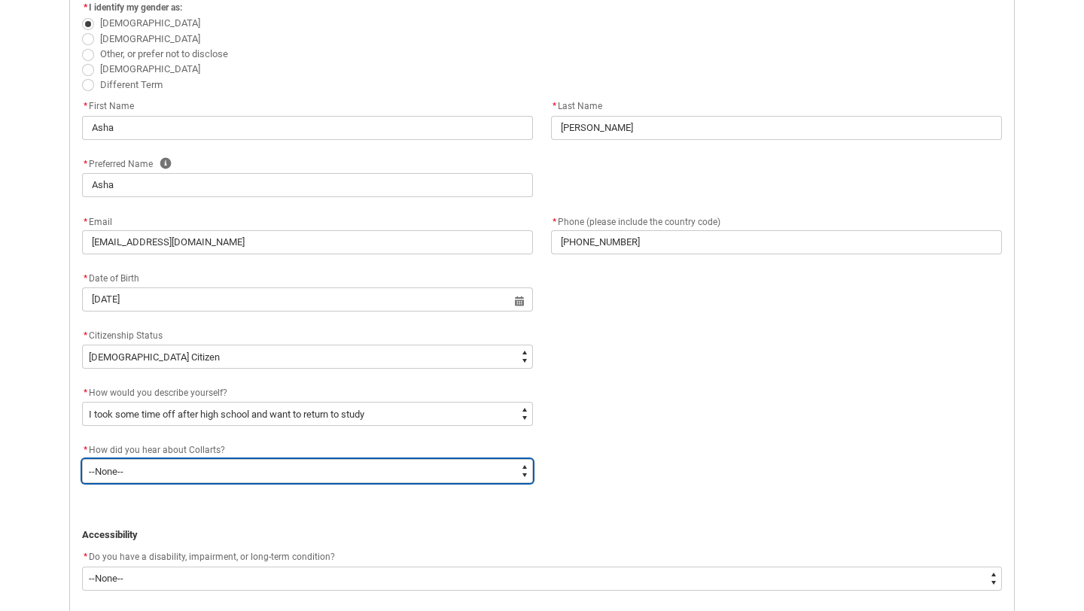 This screenshot has height=611, width=1084. Describe the element at coordinates (136, 8) in the screenshot. I see `span: I identify my gender as:` at that location.